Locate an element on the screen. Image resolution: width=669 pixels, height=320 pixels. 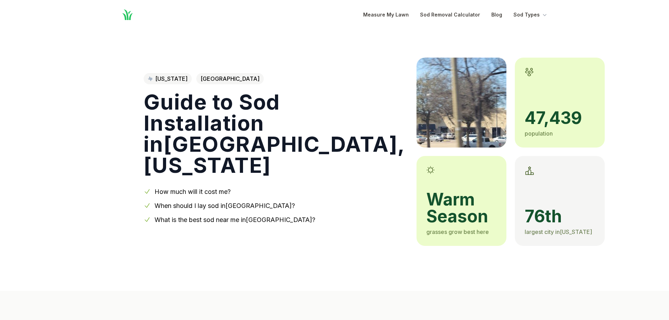
span: grasses grow best here is located at coordinates (458, 232).